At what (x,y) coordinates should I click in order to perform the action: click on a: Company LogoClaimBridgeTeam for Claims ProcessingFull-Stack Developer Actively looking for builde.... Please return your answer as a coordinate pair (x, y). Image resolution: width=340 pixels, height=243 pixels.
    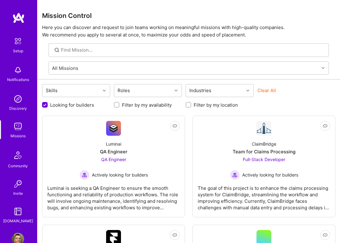
    Looking at the image, I should click on (264, 167).